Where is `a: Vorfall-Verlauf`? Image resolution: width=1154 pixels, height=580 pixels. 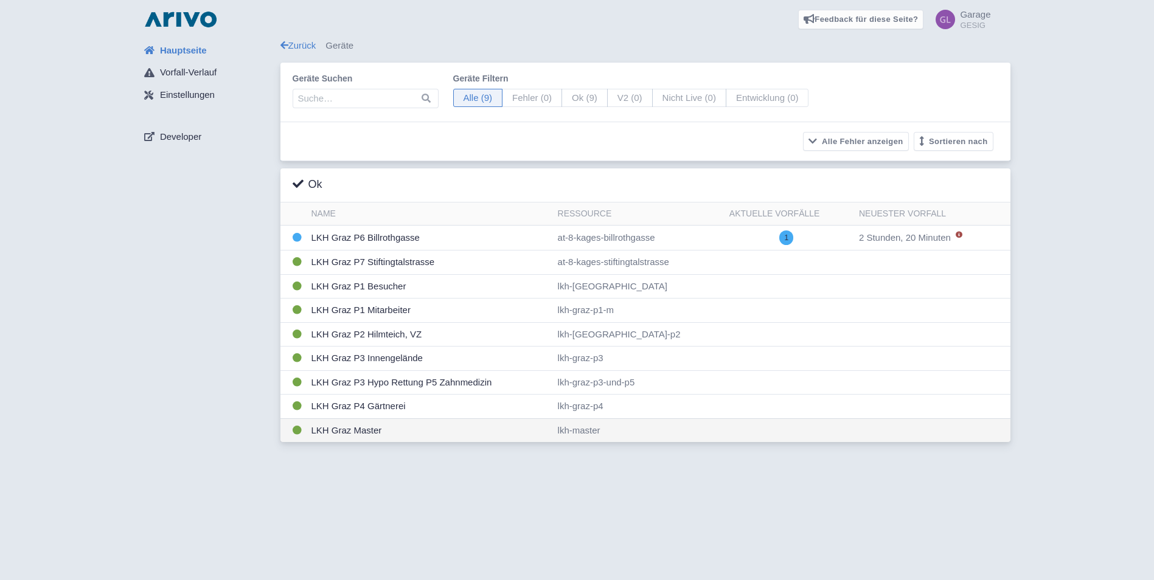 a: Vorfall-Verlauf is located at coordinates (207, 73).